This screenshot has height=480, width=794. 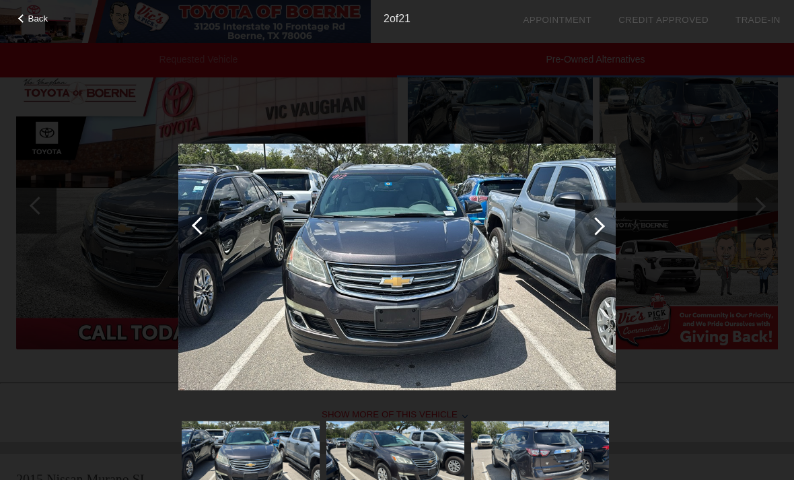 What do you see at coordinates (758, 20) in the screenshot?
I see `a: Trade-In` at bounding box center [758, 20].